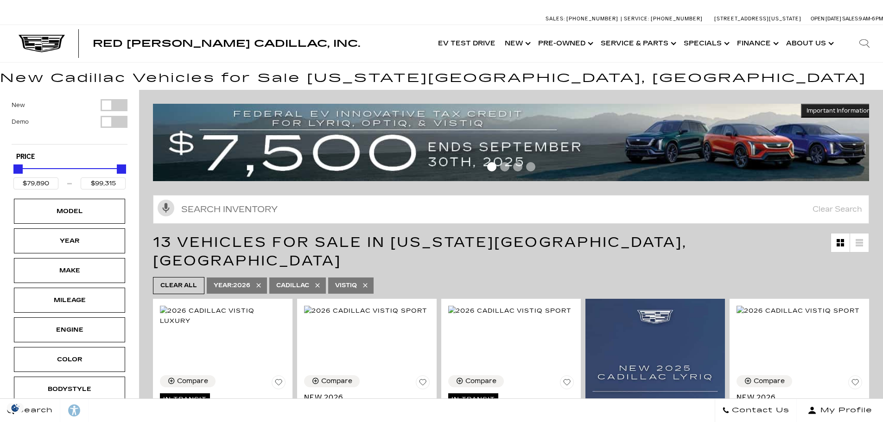  Describe the element at coordinates (69, 121) in the screenshot. I see `div: Filter by Vehicle Type` at that location.